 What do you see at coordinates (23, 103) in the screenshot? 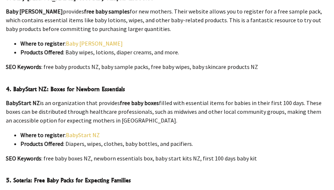
I see `strong: BabyStart NZ` at bounding box center [23, 103].